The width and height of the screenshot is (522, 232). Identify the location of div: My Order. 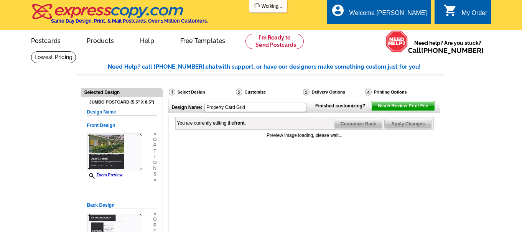
(474, 15).